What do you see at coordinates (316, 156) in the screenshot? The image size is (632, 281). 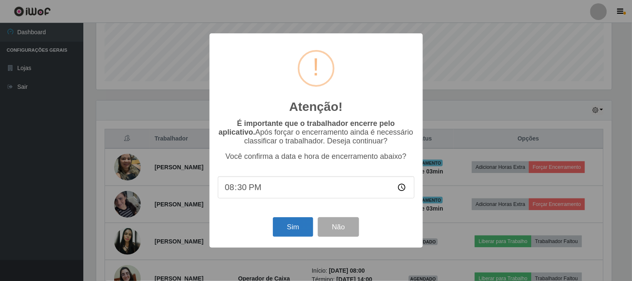 I see `p: Você confirma a data e hora de encerramento abaixo?` at bounding box center [316, 156].